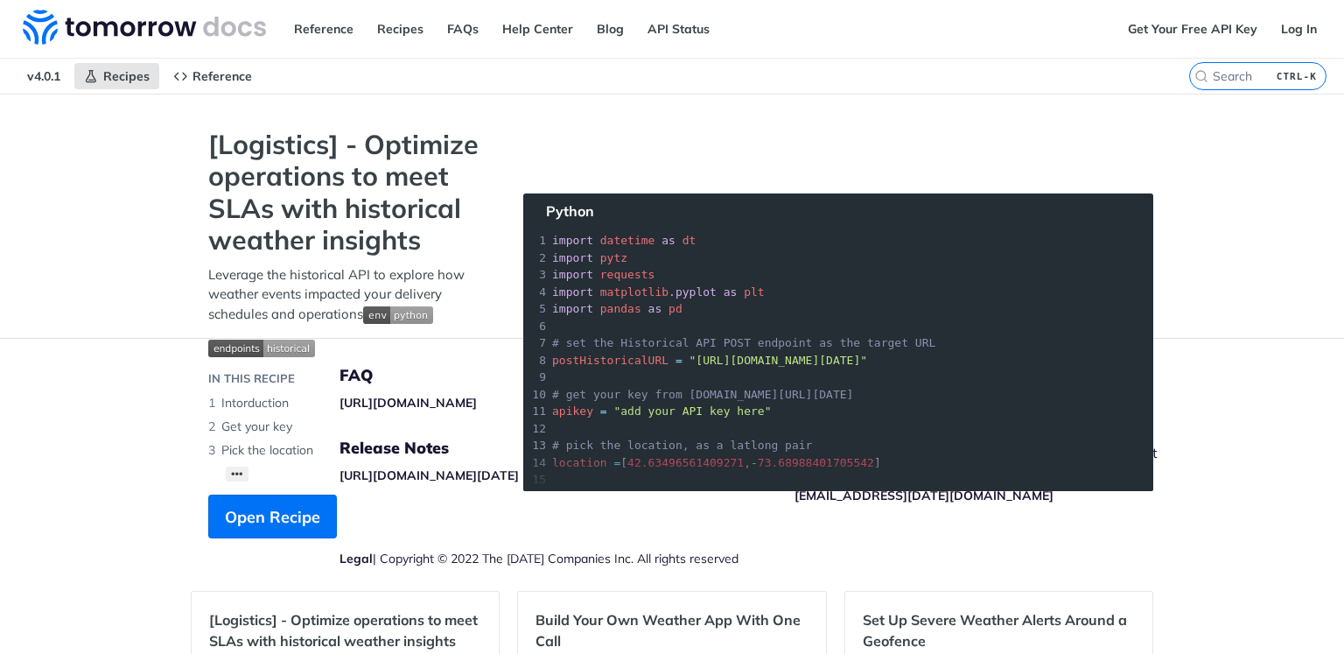 The width and height of the screenshot is (1344, 654). What do you see at coordinates (262, 348) in the screenshot?
I see `img: endpoint` at bounding box center [262, 348].